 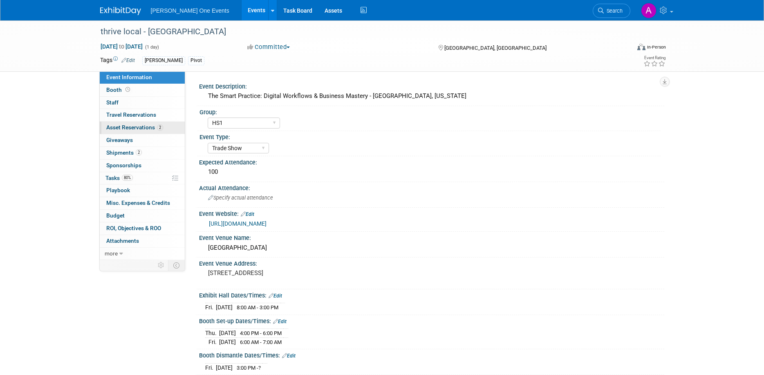 I want to click on a: Sponsorships, so click(x=142, y=166).